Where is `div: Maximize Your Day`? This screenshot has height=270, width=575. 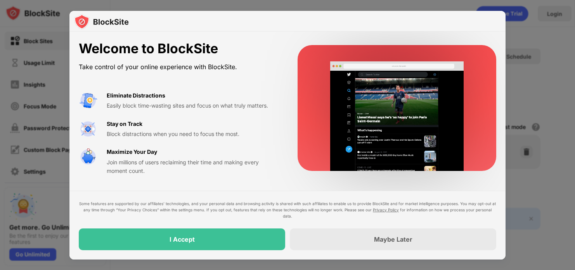
div: Maximize Your Day is located at coordinates (132, 152).